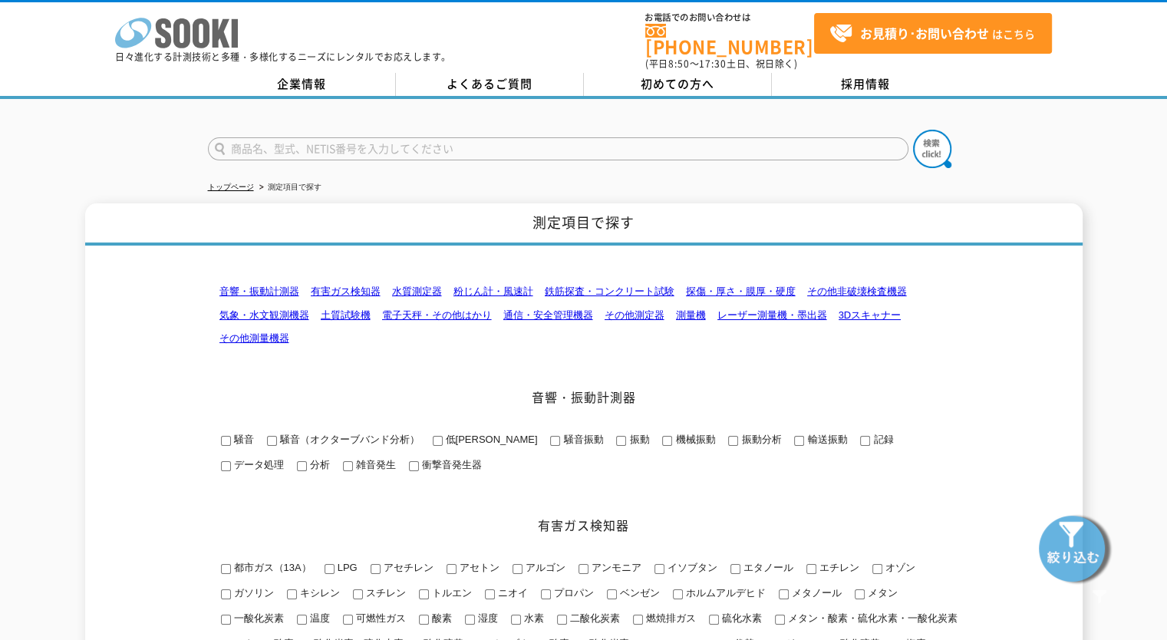  What do you see at coordinates (678, 594) in the screenshot?
I see `input: ホルムアルデヒド` at bounding box center [678, 594].